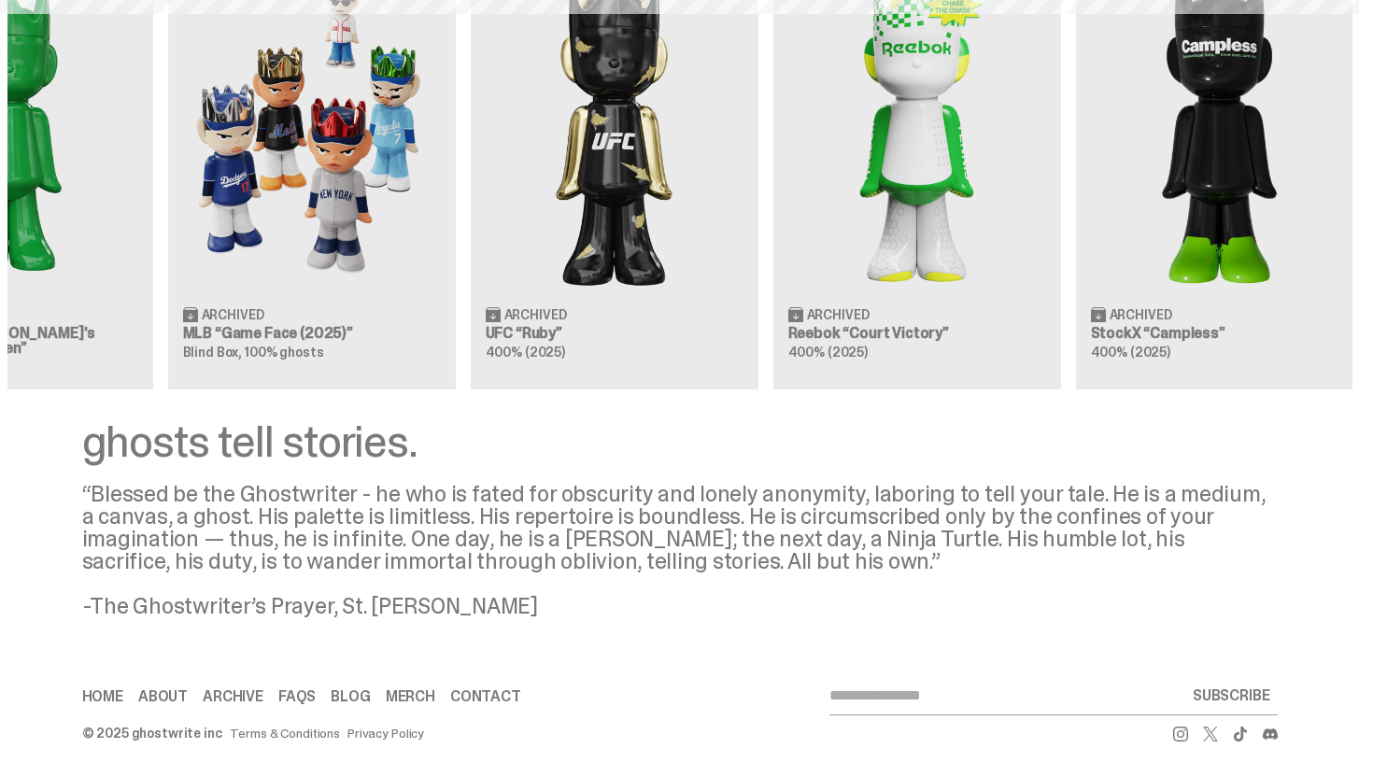 The height and width of the screenshot is (777, 1373). What do you see at coordinates (917, 333) in the screenshot?
I see `h3: Reebok “Court Victory”` at bounding box center [917, 333].